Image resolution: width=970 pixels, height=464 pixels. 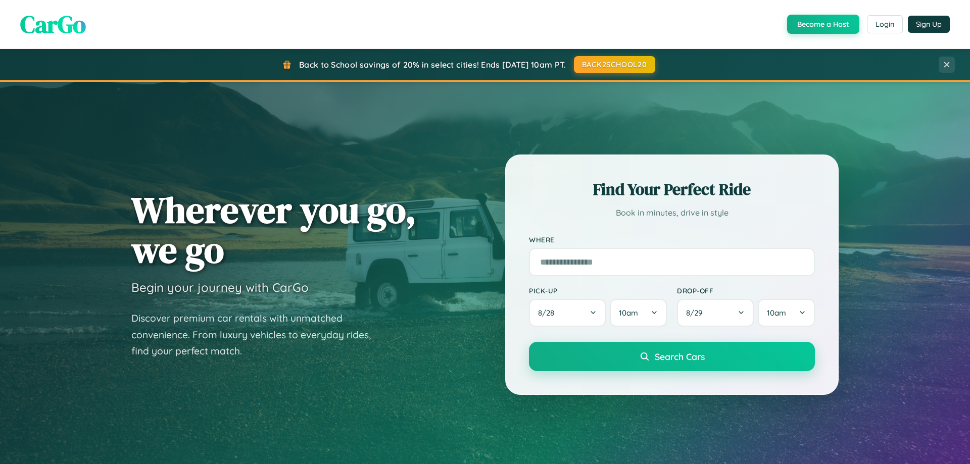 I want to click on p: Book in minutes, drive in style, so click(x=672, y=213).